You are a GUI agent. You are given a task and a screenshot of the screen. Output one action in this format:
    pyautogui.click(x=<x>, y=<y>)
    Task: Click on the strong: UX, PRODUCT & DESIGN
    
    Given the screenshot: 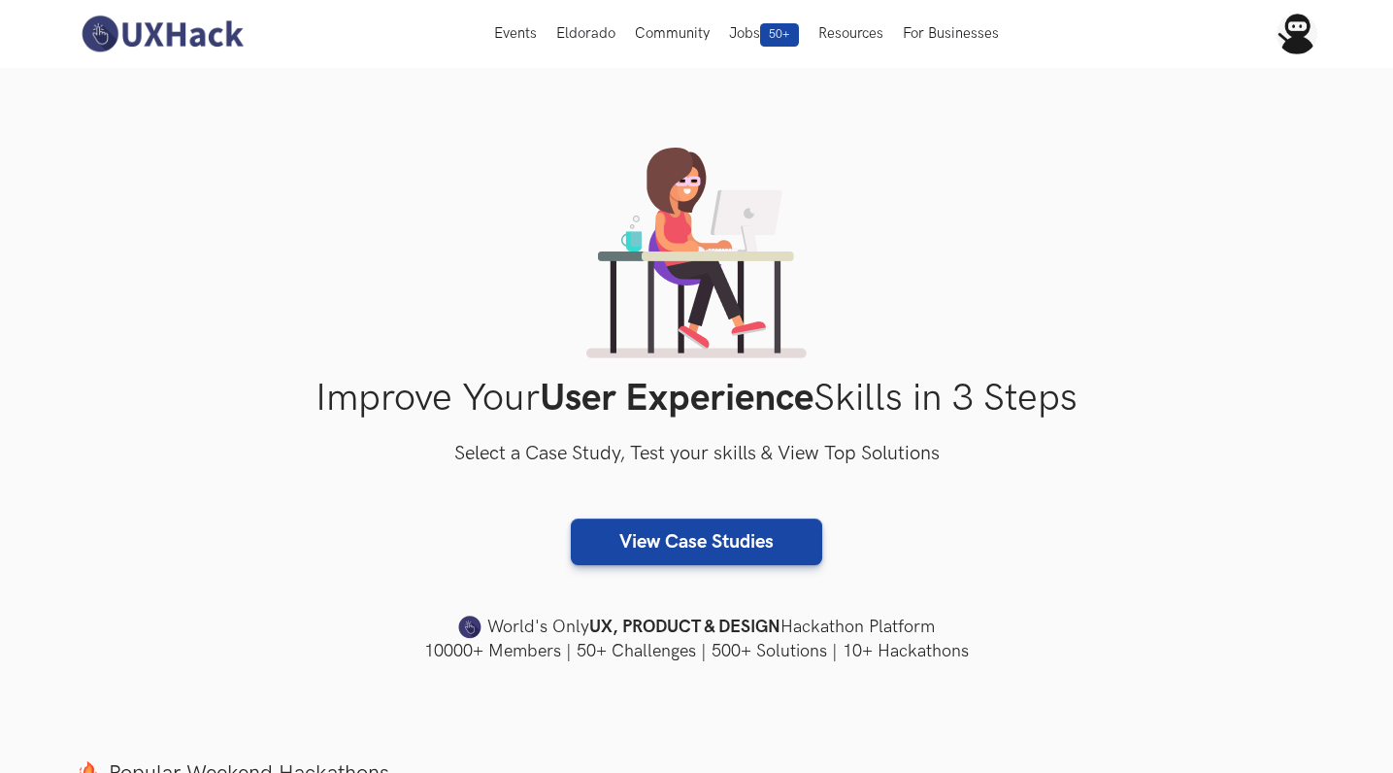 What is the action you would take?
    pyautogui.click(x=685, y=627)
    